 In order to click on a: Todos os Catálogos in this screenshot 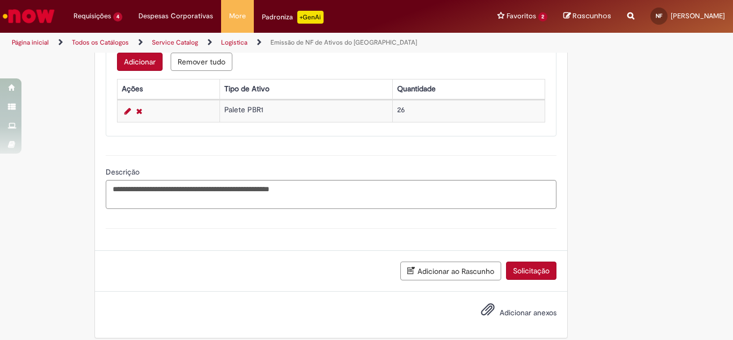, I will do `click(100, 42)`.